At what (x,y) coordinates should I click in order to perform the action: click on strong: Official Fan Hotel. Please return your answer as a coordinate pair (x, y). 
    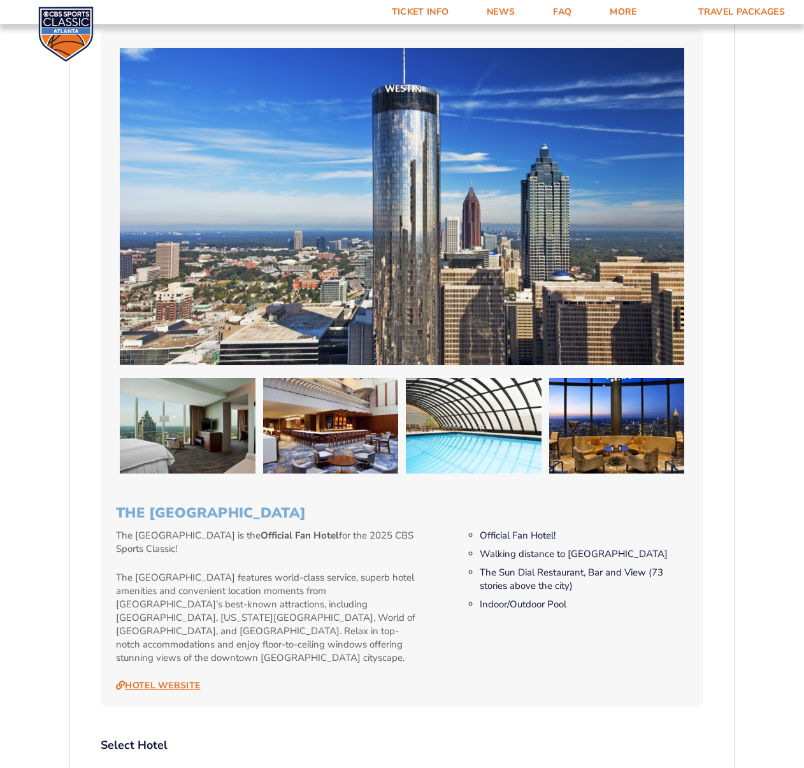
    Looking at the image, I should click on (299, 535).